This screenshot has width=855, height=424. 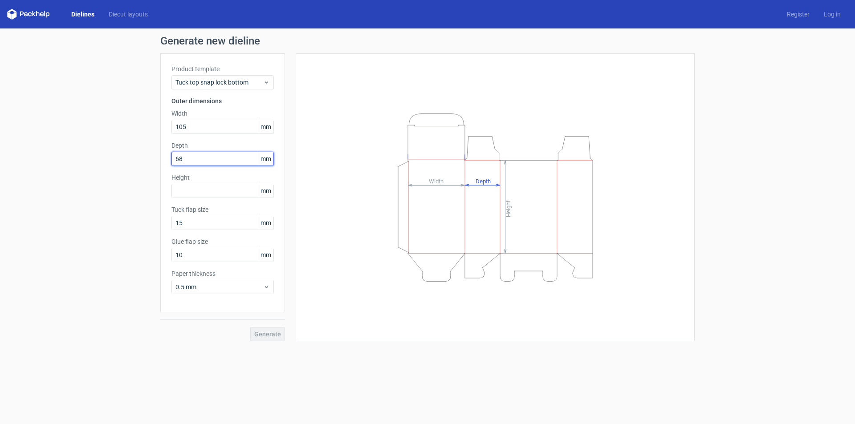 I want to click on label: Width, so click(x=223, y=114).